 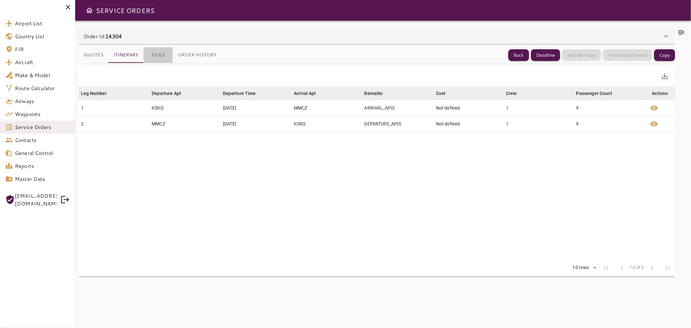 What do you see at coordinates (42, 75) in the screenshot?
I see `span: Make & Model` at bounding box center [42, 75].